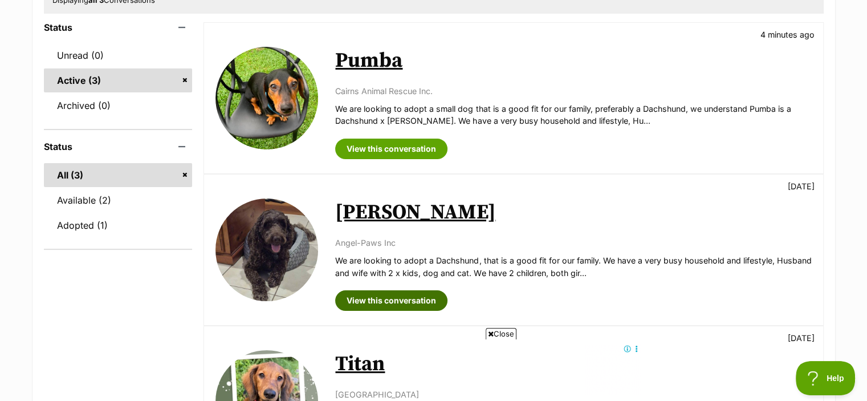 This screenshot has width=867, height=401. I want to click on img: Pumba, so click(267, 98).